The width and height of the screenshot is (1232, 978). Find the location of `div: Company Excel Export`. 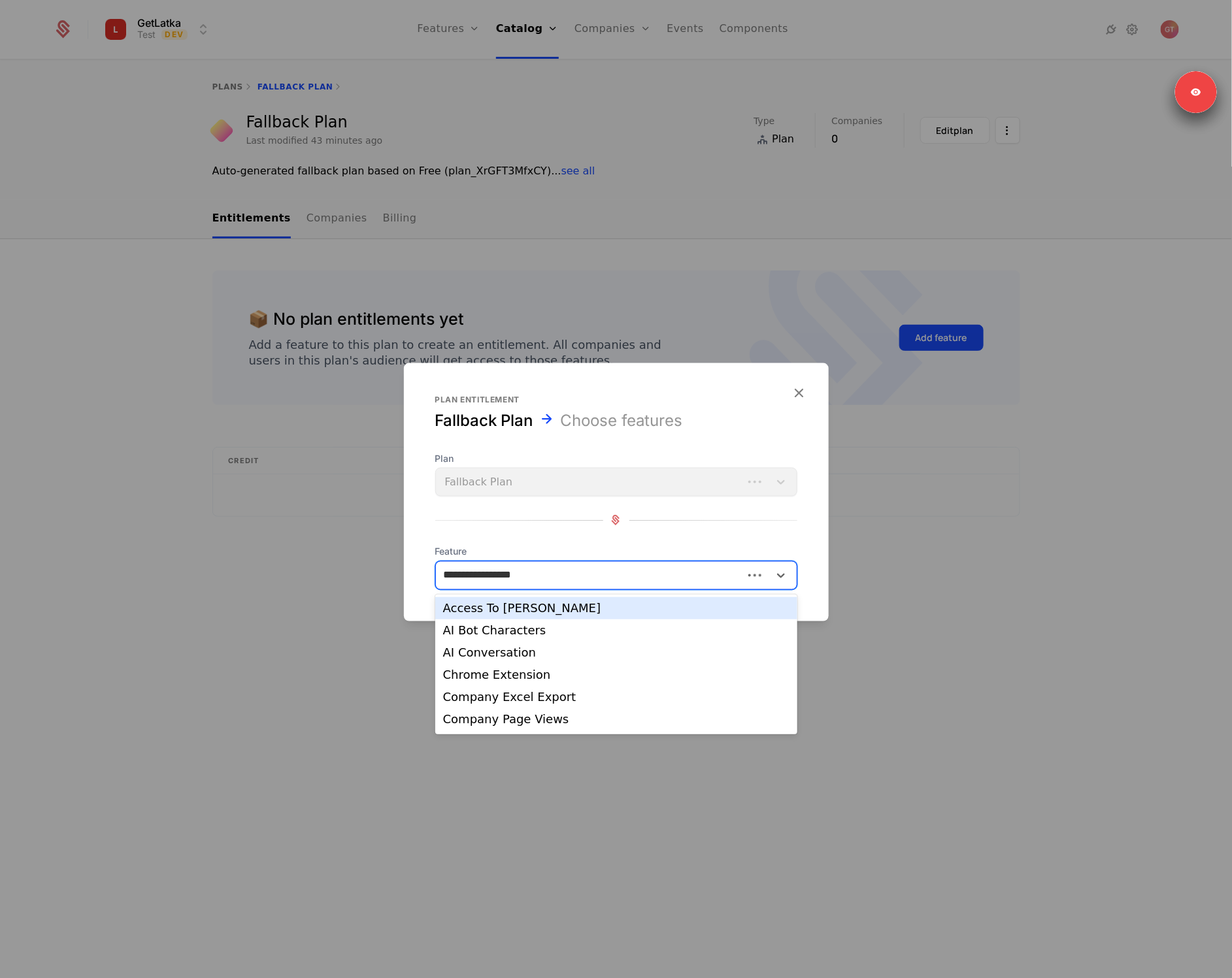

div: Company Excel Export is located at coordinates (616, 697).